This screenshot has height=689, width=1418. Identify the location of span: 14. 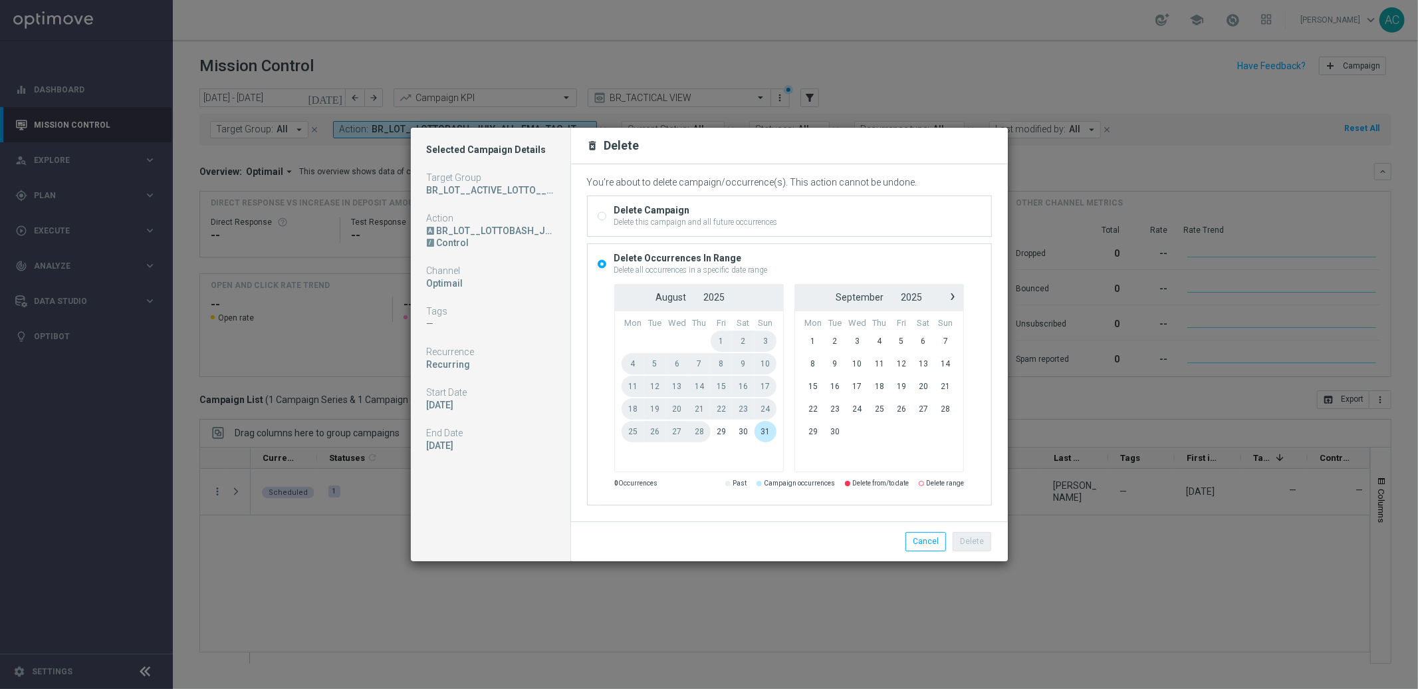
(945, 364).